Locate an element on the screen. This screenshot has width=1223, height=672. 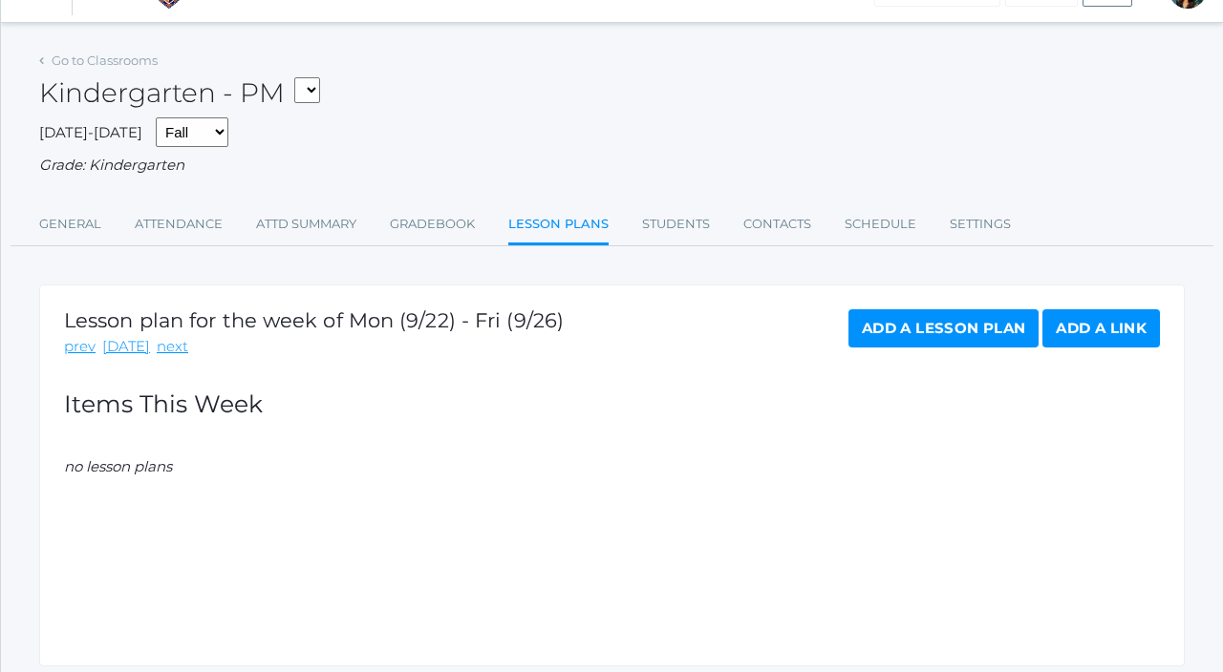
div: Grade: Kindergarten is located at coordinates (611, 165).